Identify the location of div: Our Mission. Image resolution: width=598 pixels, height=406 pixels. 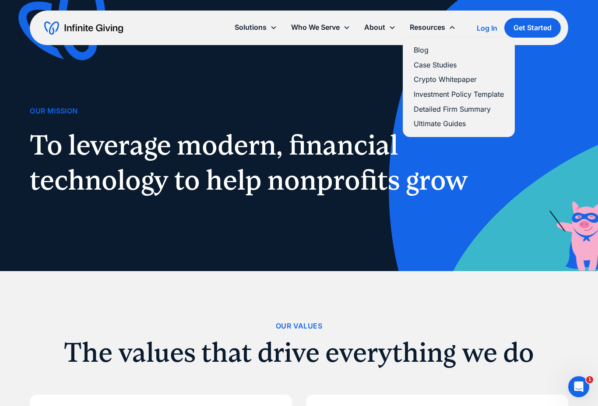
(53, 111).